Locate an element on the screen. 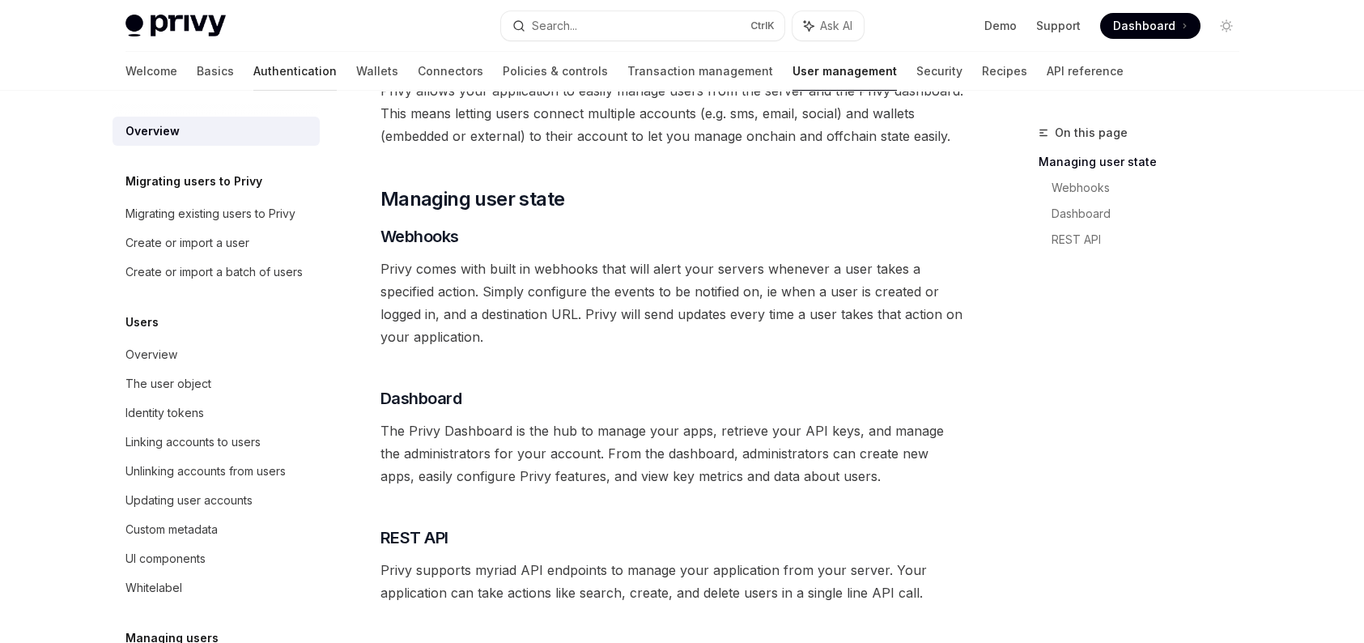 This screenshot has width=1364, height=643. div: UI components is located at coordinates (165, 558).